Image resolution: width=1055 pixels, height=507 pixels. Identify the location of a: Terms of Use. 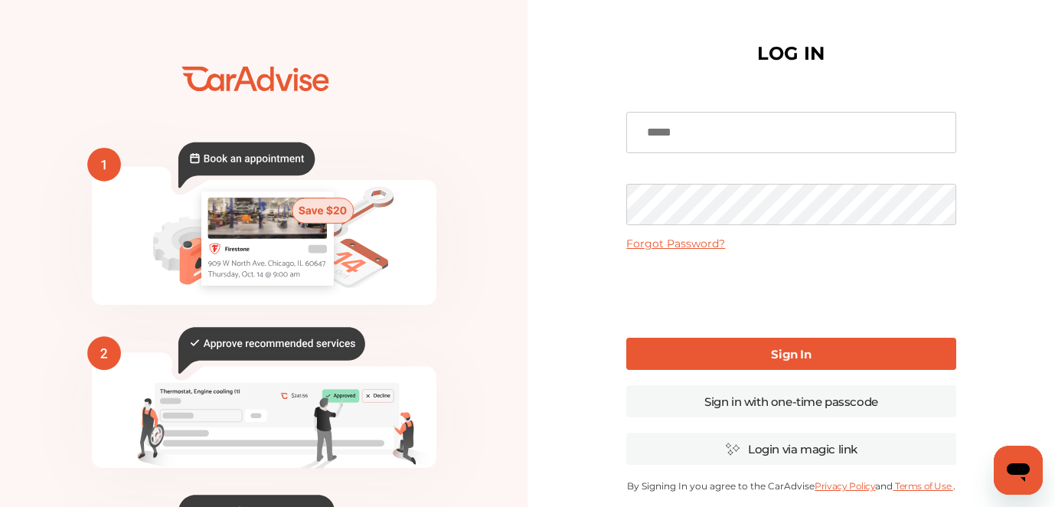
(922, 485).